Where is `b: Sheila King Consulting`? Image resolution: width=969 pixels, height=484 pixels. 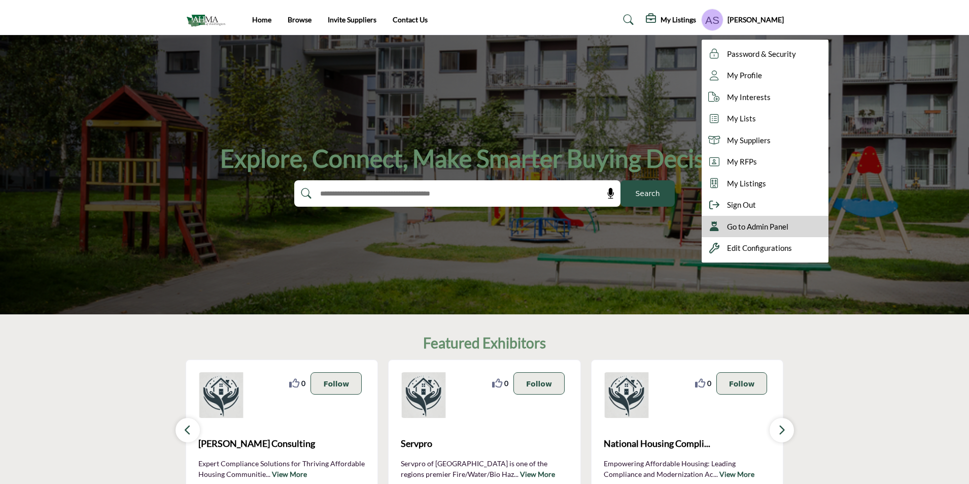 b: Sheila King Consulting is located at coordinates (282, 444).